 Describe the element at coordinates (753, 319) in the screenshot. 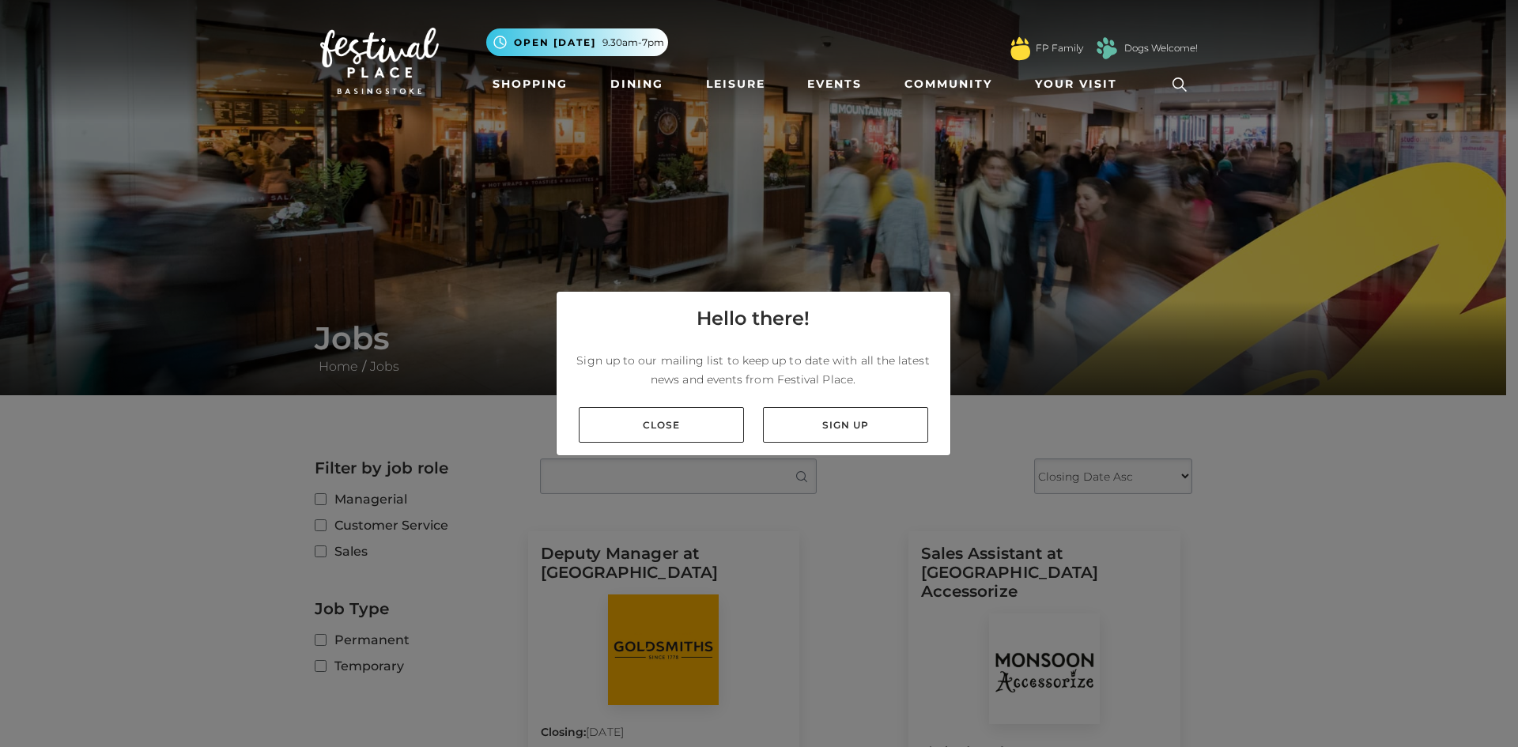

I see `h4: Hello there!` at that location.